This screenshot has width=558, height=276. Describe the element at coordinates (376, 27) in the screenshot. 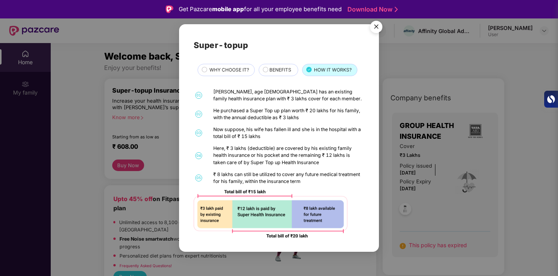

I see `button: Close` at that location.